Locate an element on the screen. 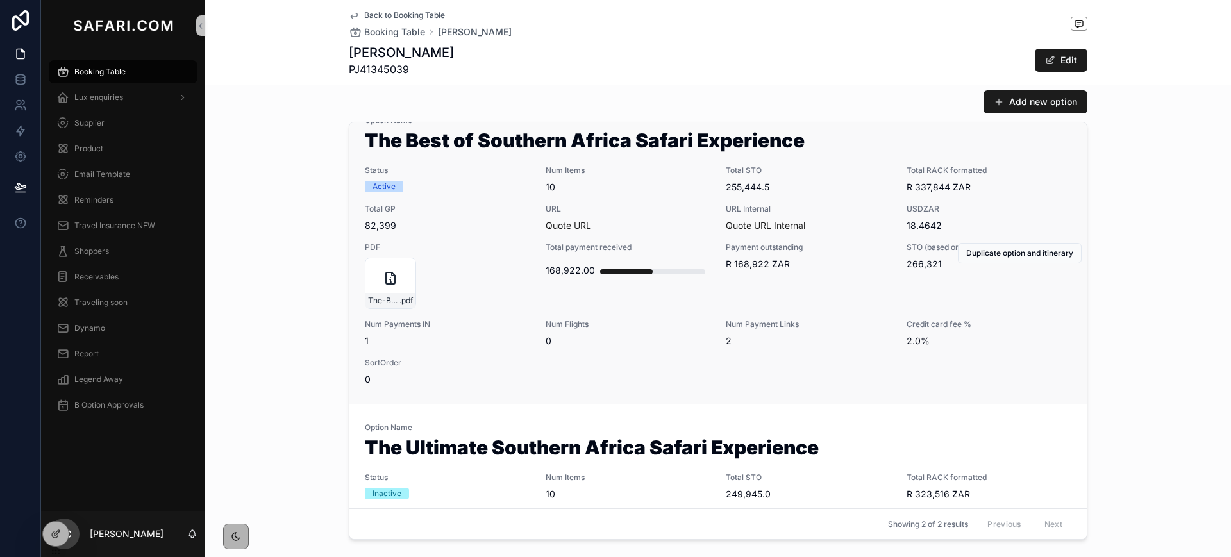 The width and height of the screenshot is (1231, 557). span: Num Payment Links is located at coordinates (808, 324).